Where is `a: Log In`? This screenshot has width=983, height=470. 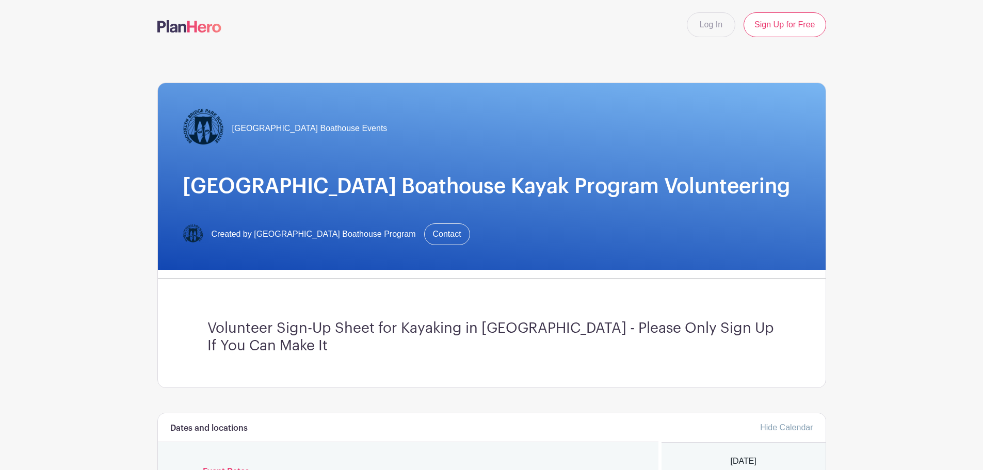
a: Log In is located at coordinates (711, 25).